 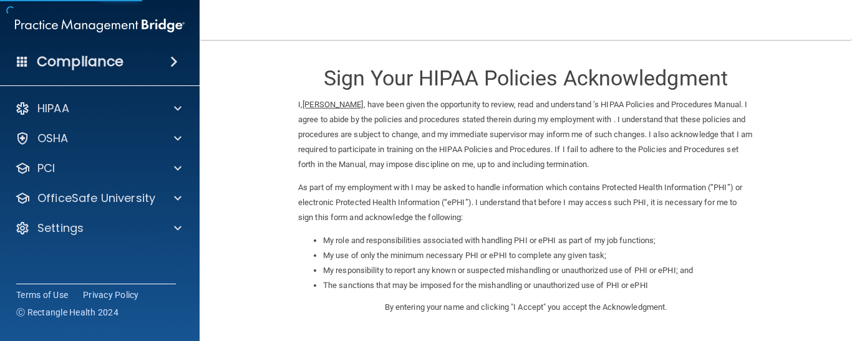 I want to click on p: I, , have been given the opportunity to review, read and understand ’s HIPAA Policies and Procedu..., so click(x=526, y=135).